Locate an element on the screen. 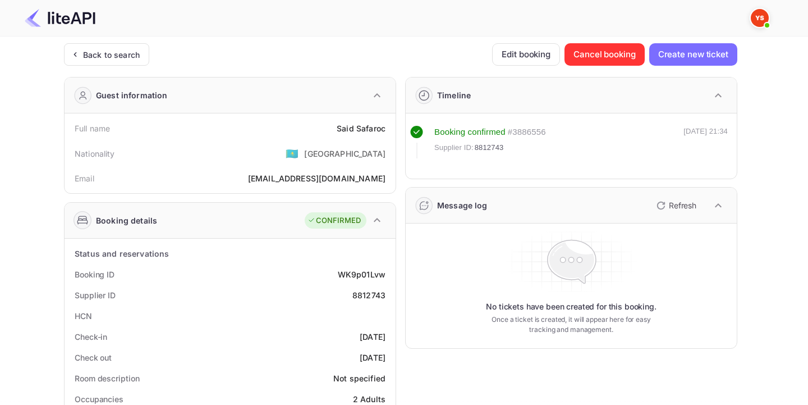  div: Full name is located at coordinates (92, 128).